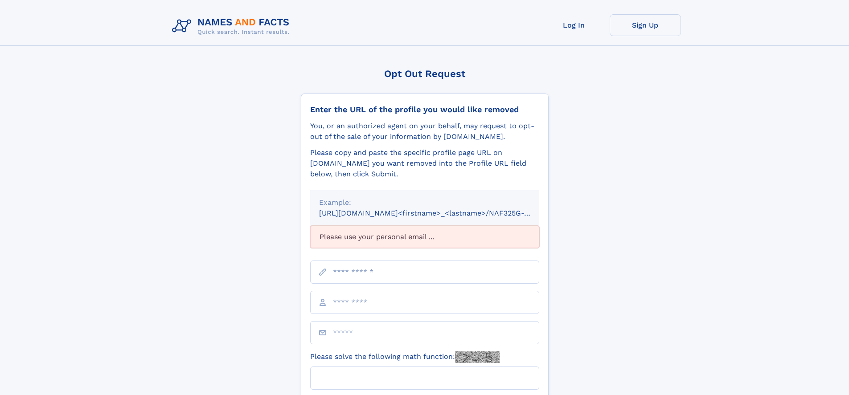 This screenshot has height=395, width=849. Describe the element at coordinates (425, 110) in the screenshot. I see `div: Enter the URL of the profile you would like removed` at that location.